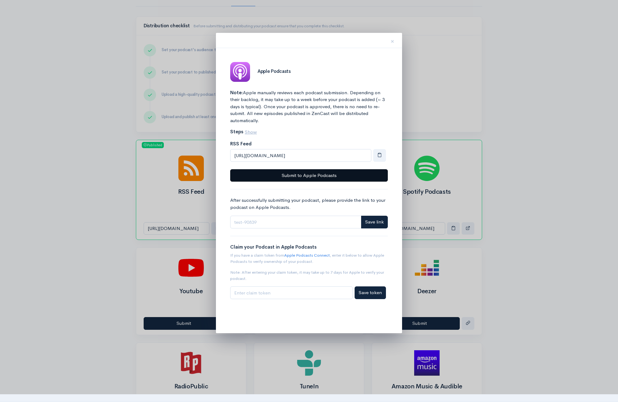 The image size is (618, 402). Describe the element at coordinates (251, 132) in the screenshot. I see `u: Show` at that location.